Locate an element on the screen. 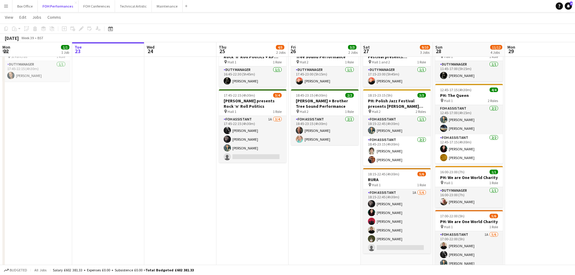 Image resolution: width=575 pixels, height=275 pixels. span: 3/4 is located at coordinates (277, 95).